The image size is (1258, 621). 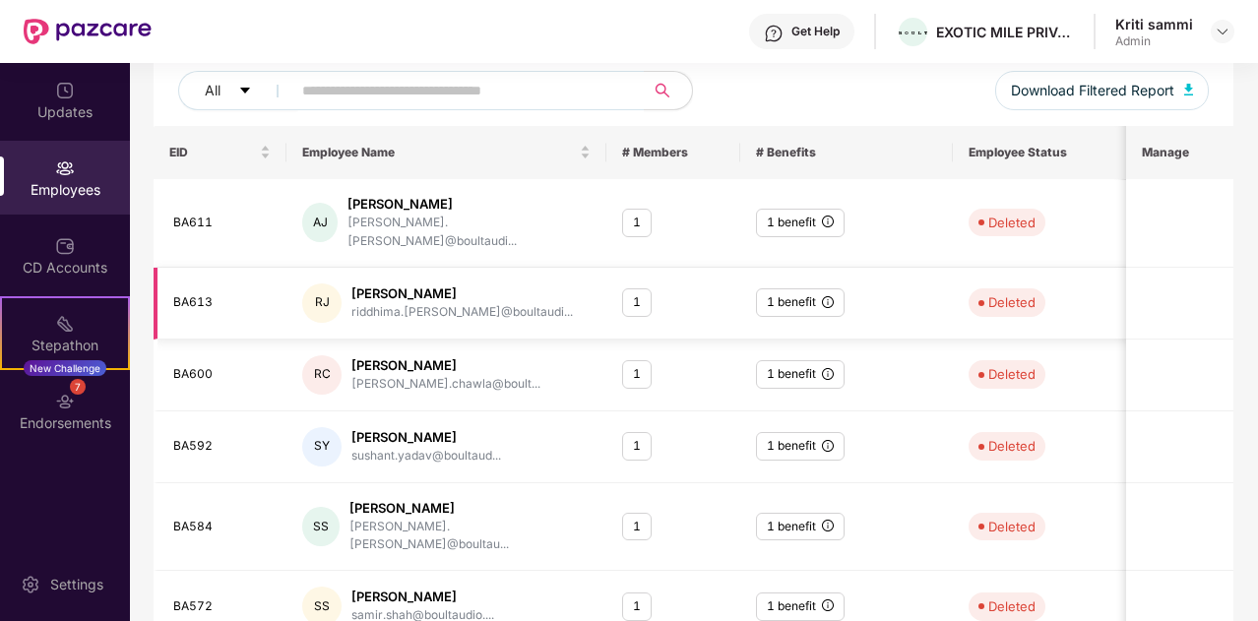 What do you see at coordinates (847, 153) in the screenshot?
I see `th: # Benefits` at bounding box center [847, 153].